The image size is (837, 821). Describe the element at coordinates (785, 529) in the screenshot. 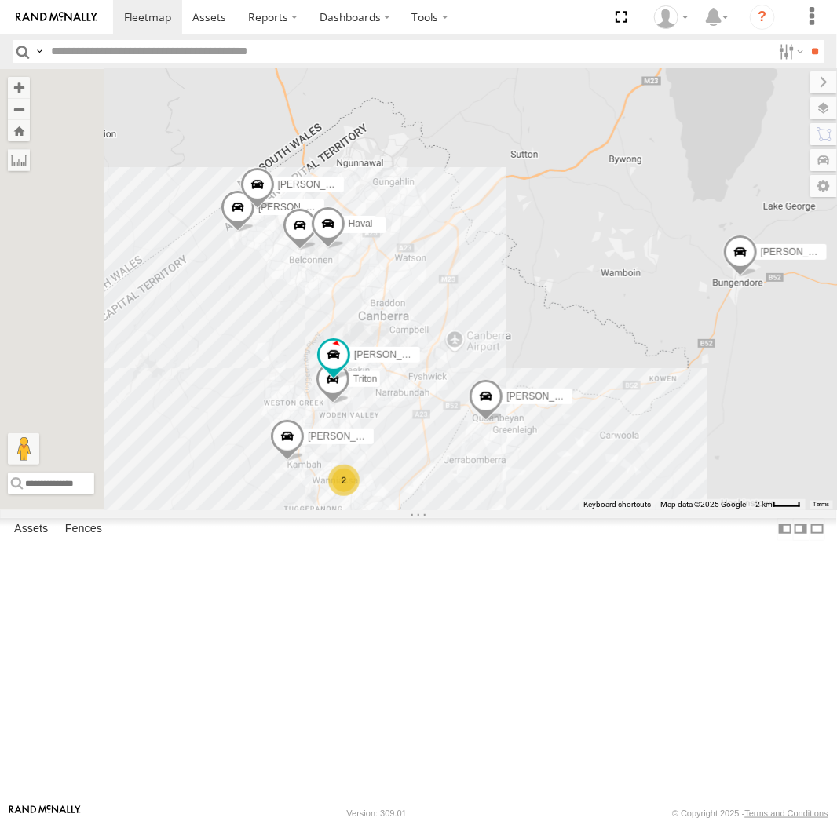

I see `label: Dock Summary Table to the Left` at that location.